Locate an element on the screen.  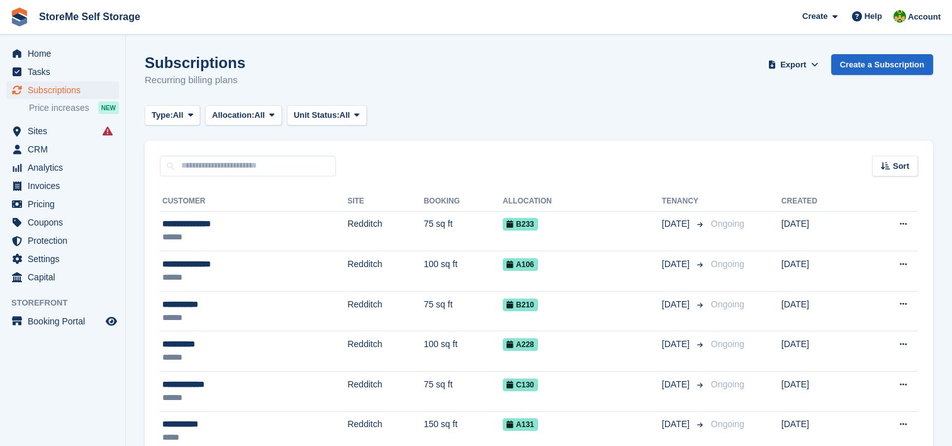
th: Site is located at coordinates (385, 201).